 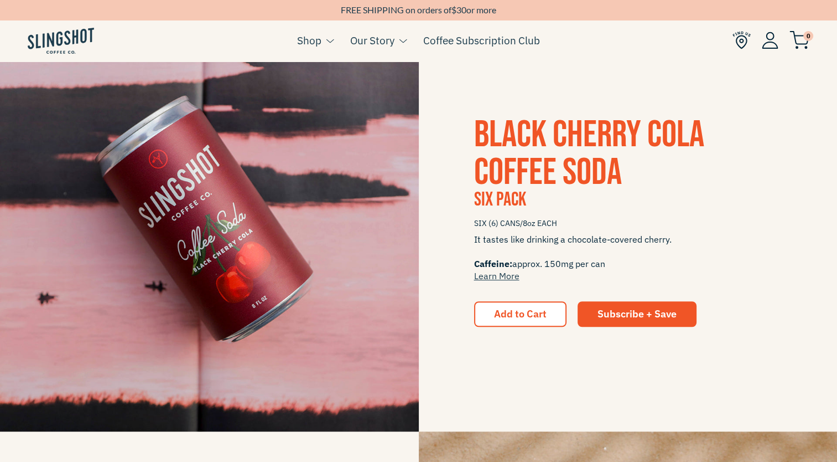 What do you see at coordinates (520, 313) in the screenshot?
I see `span: Add to Cart` at bounding box center [520, 313].